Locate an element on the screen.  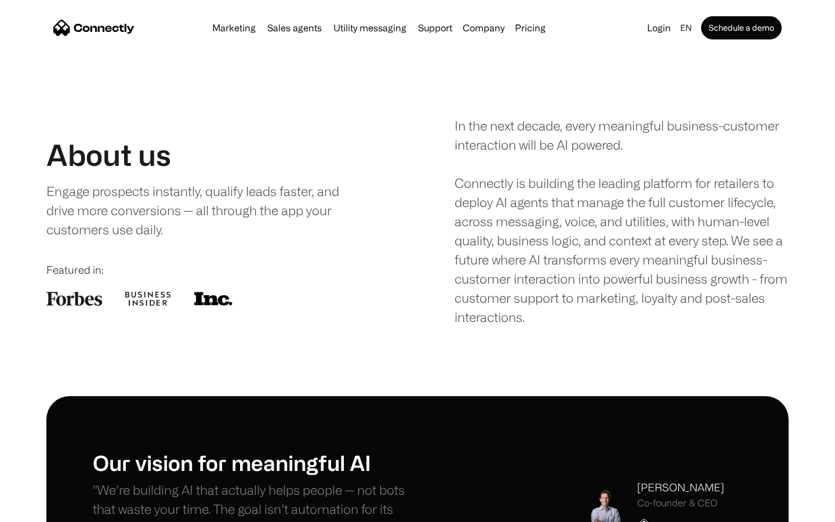
h1: Our vision for meaningful AI is located at coordinates (255, 462).